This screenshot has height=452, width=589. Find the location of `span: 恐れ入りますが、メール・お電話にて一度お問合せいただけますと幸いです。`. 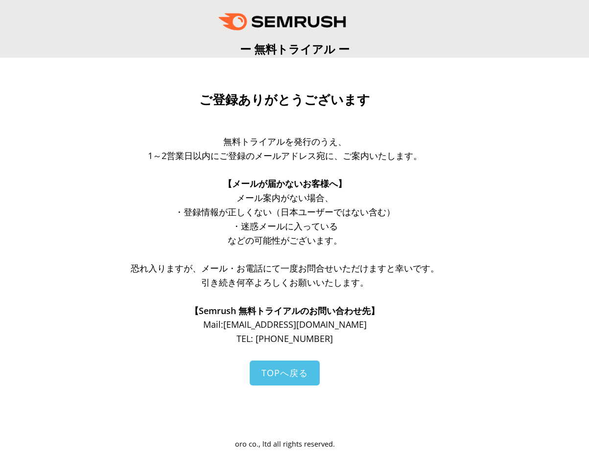

span: 恐れ入りますが、メール・お電話にて一度お問合せいただけますと幸いです。 is located at coordinates (285, 268).